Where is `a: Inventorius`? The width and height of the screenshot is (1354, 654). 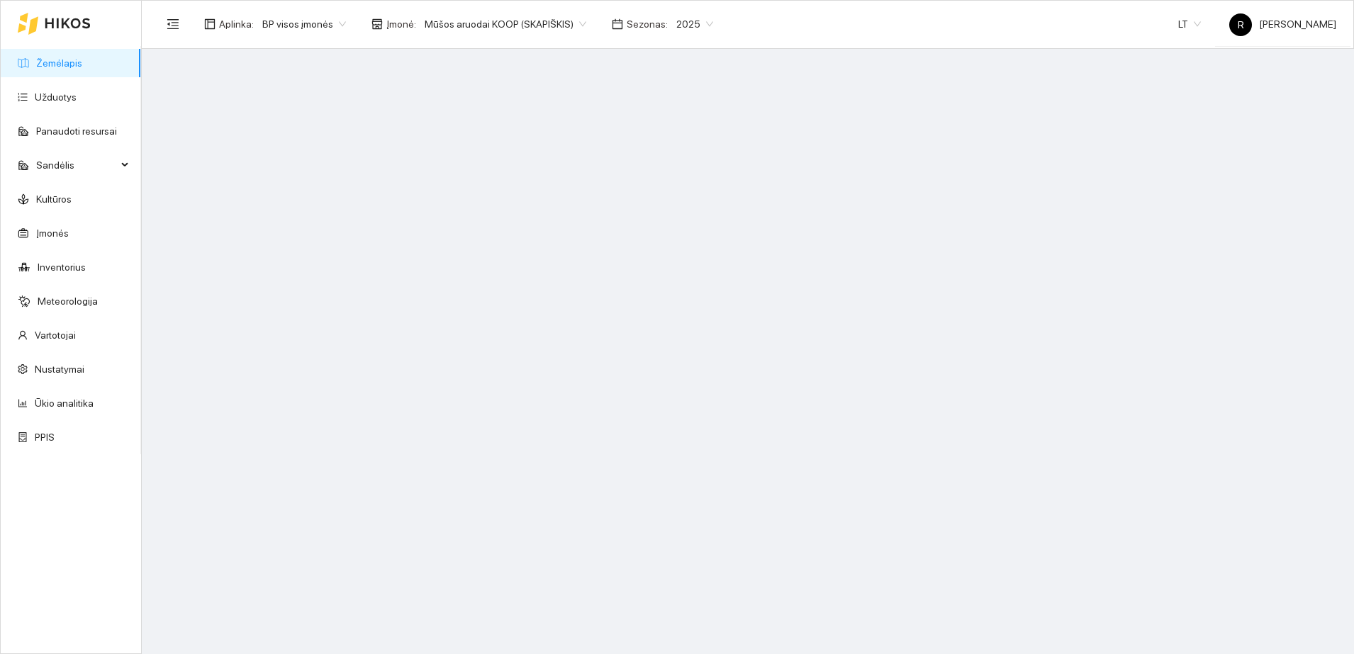 a: Inventorius is located at coordinates (62, 267).